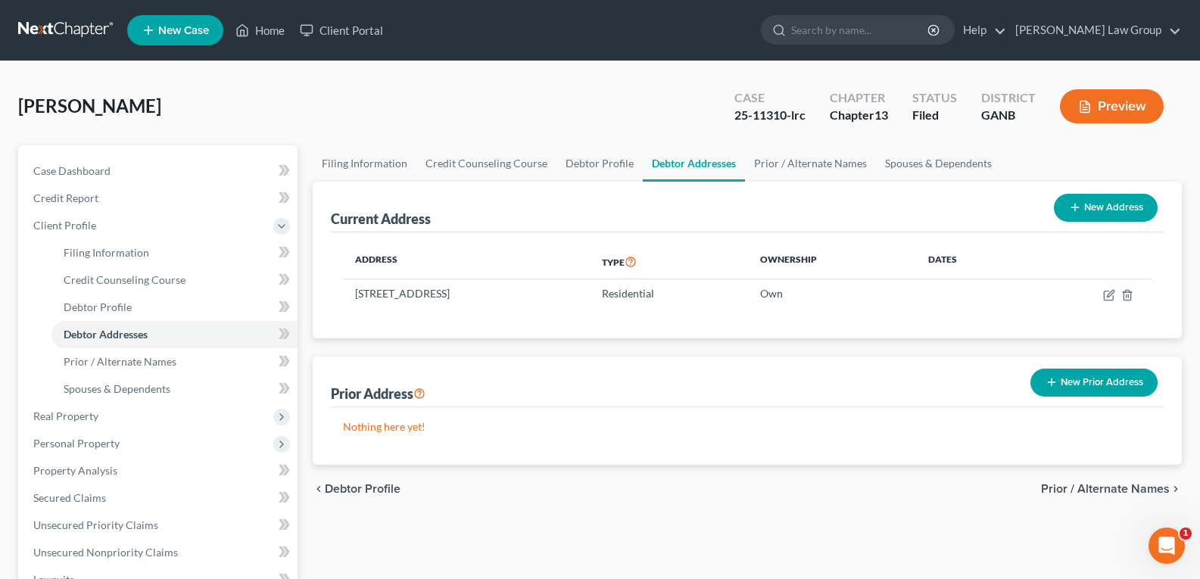  I want to click on td: Own, so click(832, 294).